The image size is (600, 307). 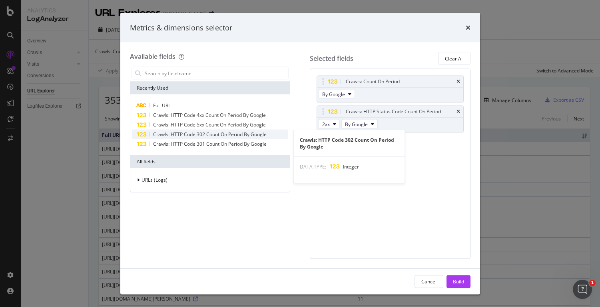 What do you see at coordinates (181, 28) in the screenshot?
I see `div: Metrics & dimensions selector` at bounding box center [181, 28].